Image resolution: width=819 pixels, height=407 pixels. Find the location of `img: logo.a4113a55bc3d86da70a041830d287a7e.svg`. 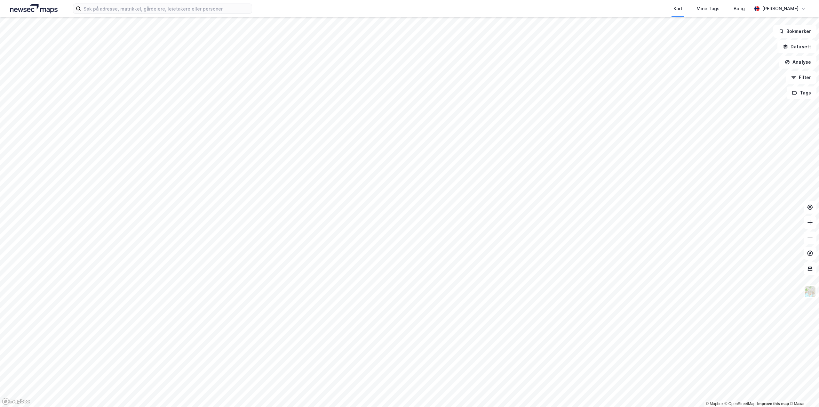

img: logo.a4113a55bc3d86da70a041830d287a7e.svg is located at coordinates (34, 9).